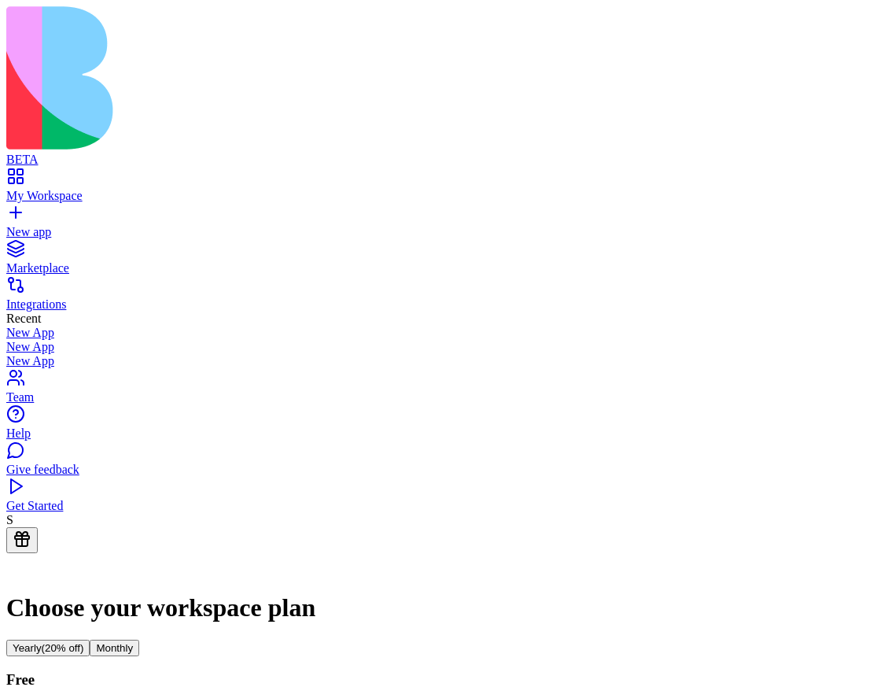 This screenshot has width=869, height=687. Describe the element at coordinates (434, 426) in the screenshot. I see `a: Help` at that location.